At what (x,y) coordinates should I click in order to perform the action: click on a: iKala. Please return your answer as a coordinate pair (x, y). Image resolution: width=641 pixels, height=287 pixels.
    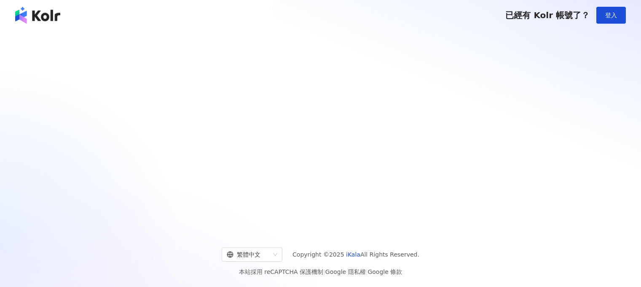
    Looking at the image, I should click on (353, 254).